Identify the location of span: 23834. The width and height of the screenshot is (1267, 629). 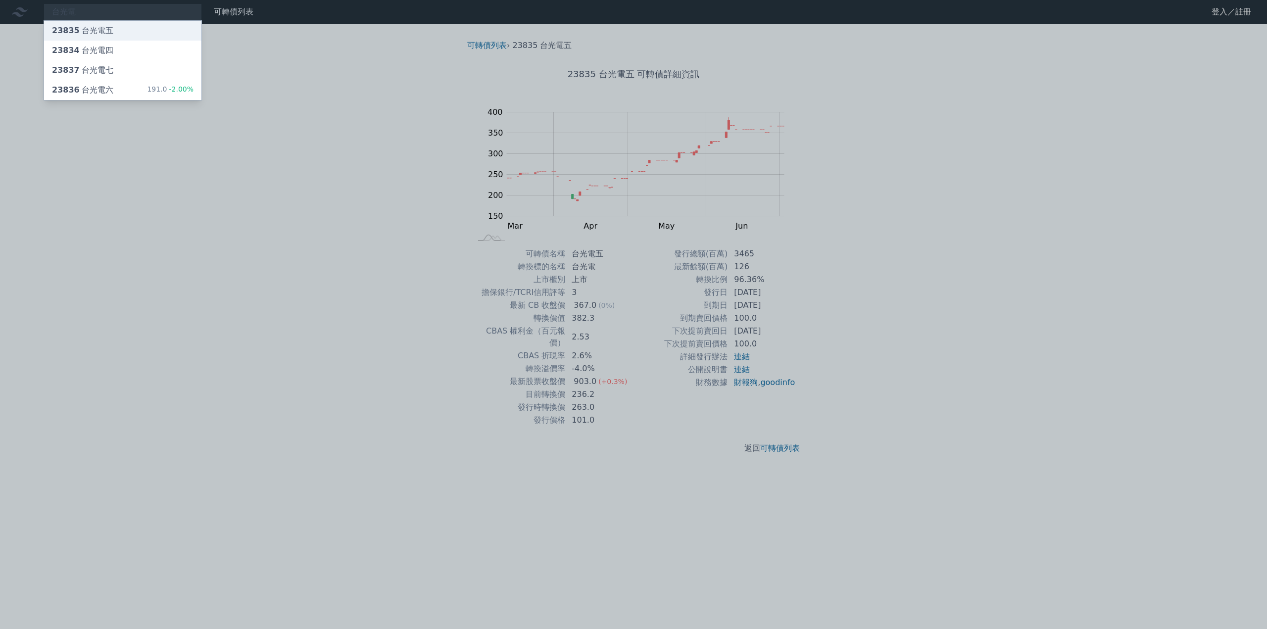
(66, 50).